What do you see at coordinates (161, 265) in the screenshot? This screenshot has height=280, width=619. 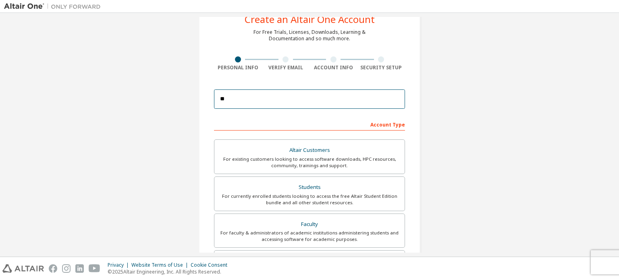 I see `div: Website Terms of Use` at bounding box center [161, 265].